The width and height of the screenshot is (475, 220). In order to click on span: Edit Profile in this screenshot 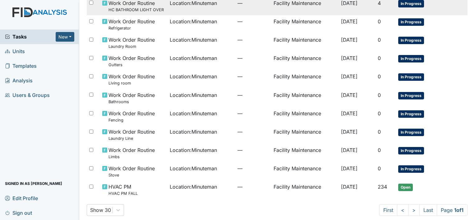, I will do `click(21, 198)`.